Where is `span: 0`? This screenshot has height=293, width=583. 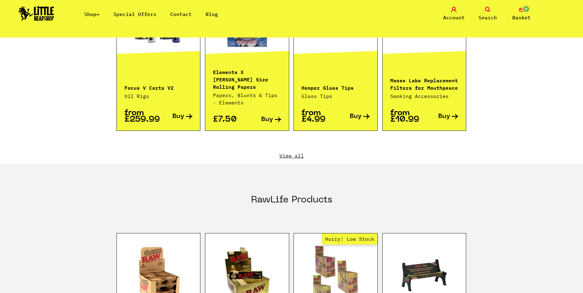
span: 0 is located at coordinates (526, 9).